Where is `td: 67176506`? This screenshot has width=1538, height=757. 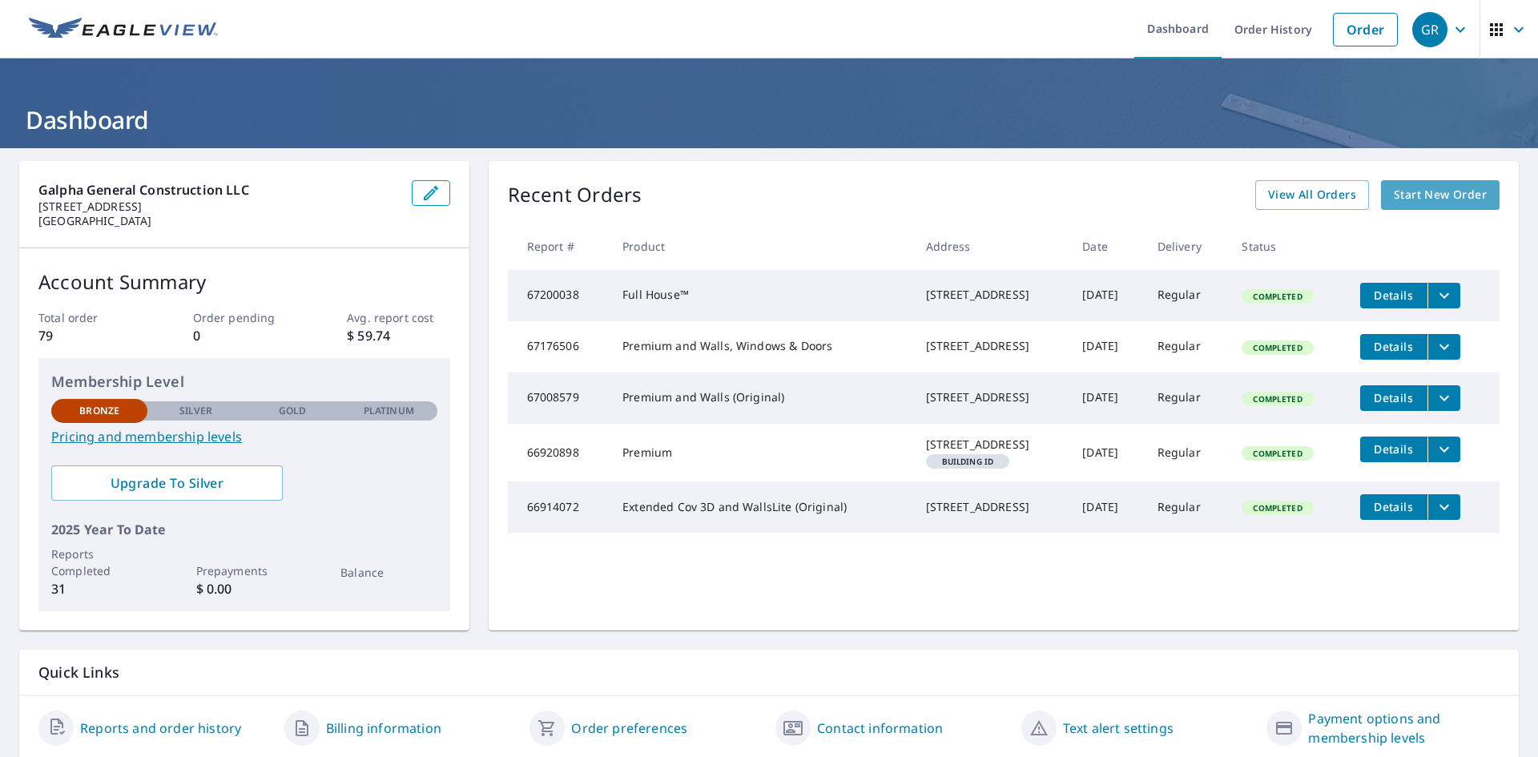
td: 67176506 is located at coordinates (559, 347).